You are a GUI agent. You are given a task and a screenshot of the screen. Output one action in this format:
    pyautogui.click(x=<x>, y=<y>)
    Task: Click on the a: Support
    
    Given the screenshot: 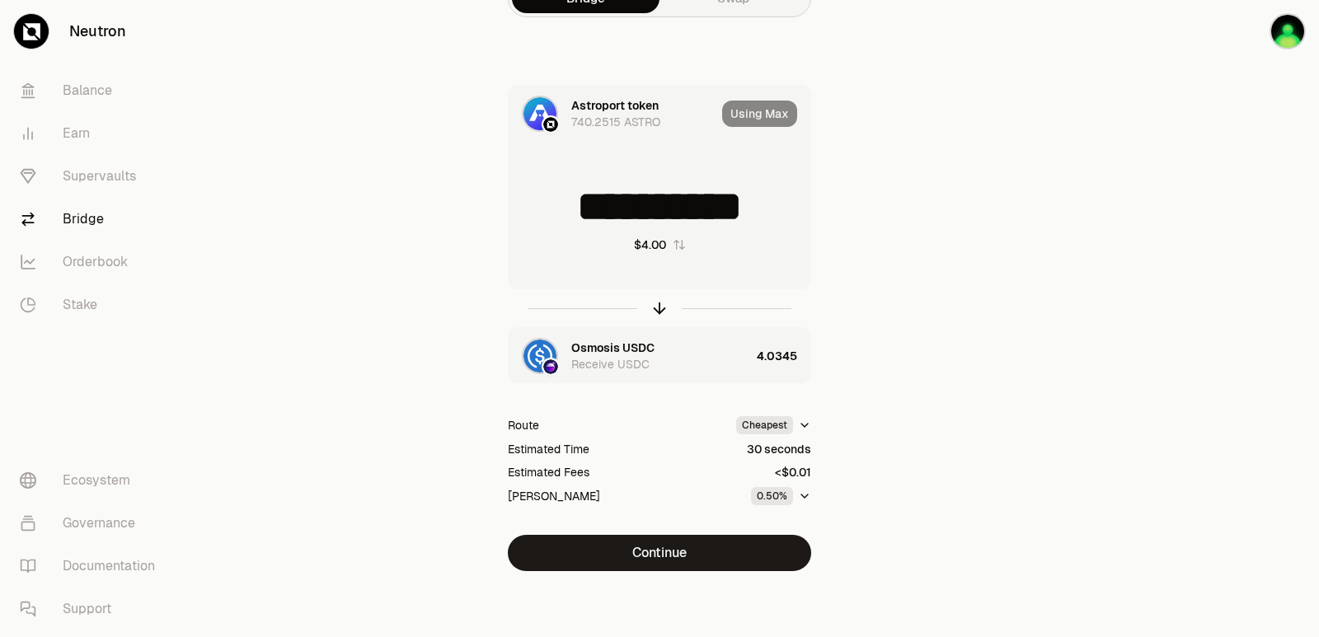 What is the action you would take?
    pyautogui.click(x=92, y=609)
    